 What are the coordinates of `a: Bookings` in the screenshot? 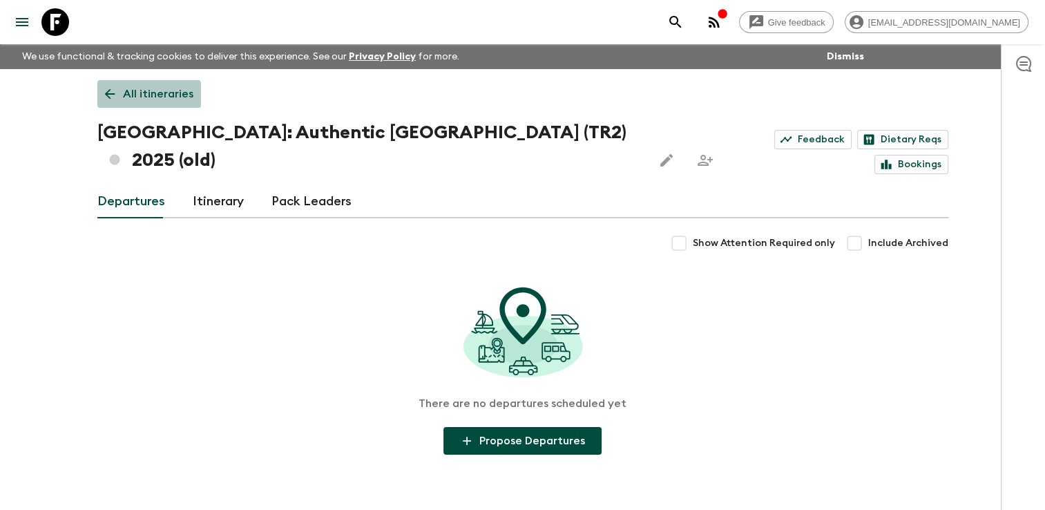 It's located at (911, 164).